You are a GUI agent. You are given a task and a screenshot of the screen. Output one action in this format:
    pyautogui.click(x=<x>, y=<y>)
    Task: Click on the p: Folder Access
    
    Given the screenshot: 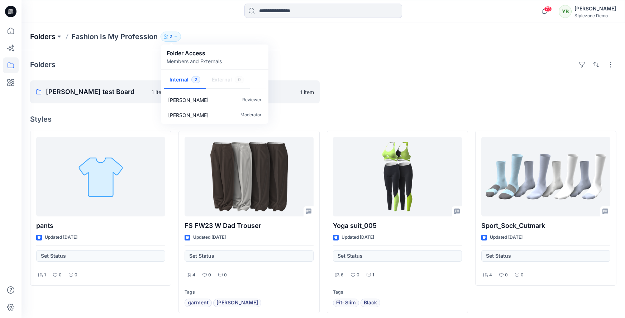 What is the action you would take?
    pyautogui.click(x=194, y=53)
    